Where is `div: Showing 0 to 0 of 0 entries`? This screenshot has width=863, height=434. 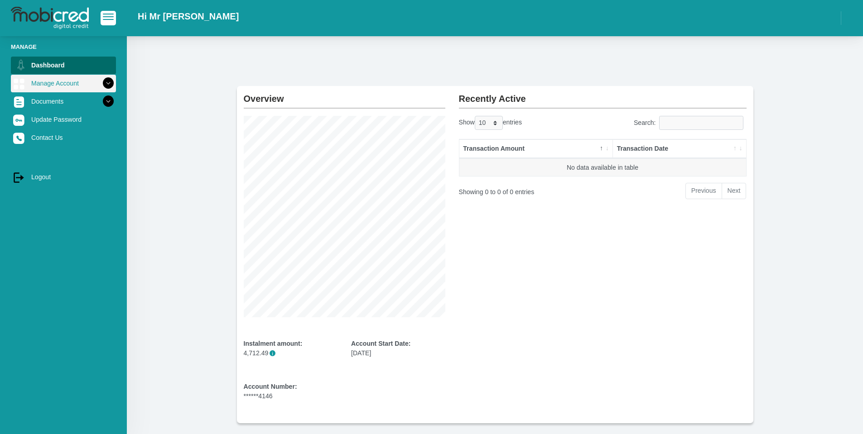 div: Showing 0 to 0 of 0 entries is located at coordinates (514, 189).